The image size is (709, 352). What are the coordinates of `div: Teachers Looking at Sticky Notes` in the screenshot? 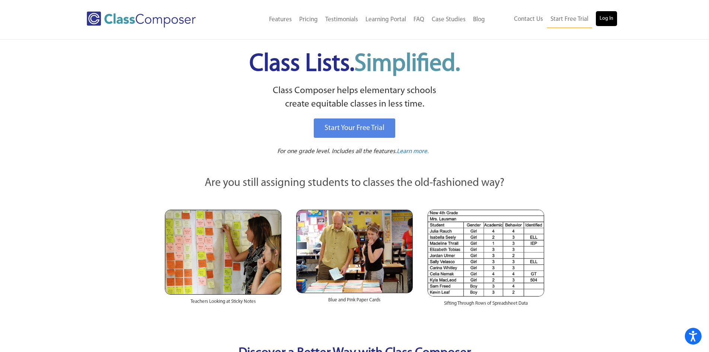 It's located at (223, 303).